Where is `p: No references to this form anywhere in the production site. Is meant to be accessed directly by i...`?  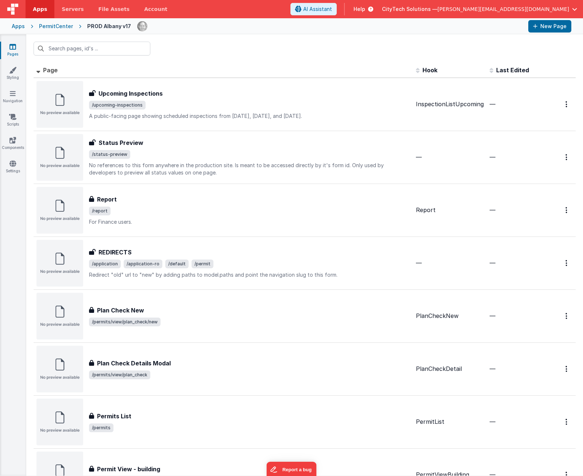
p: No references to this form anywhere in the production site. Is meant to be accessed directly by i... is located at coordinates (250, 169).